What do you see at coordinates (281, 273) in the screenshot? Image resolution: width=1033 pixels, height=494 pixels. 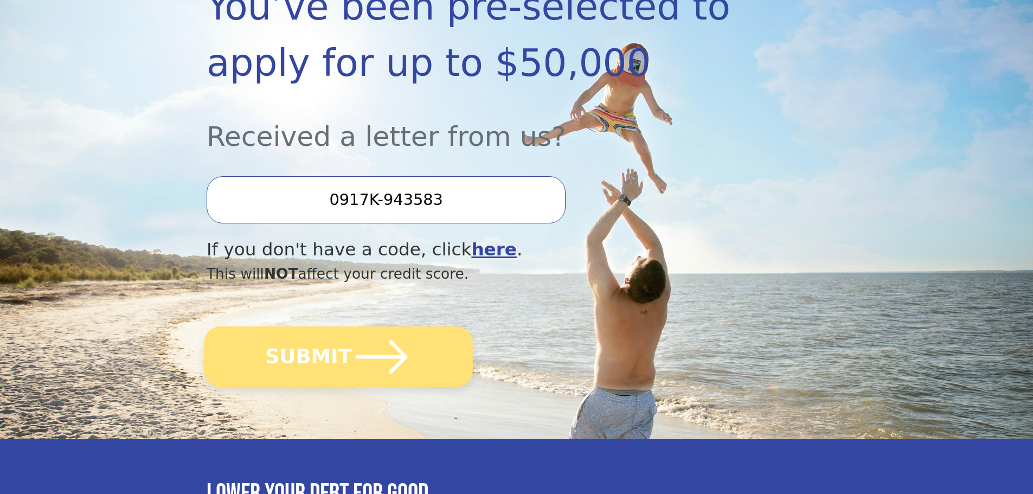 I see `span: NOT` at bounding box center [281, 273].